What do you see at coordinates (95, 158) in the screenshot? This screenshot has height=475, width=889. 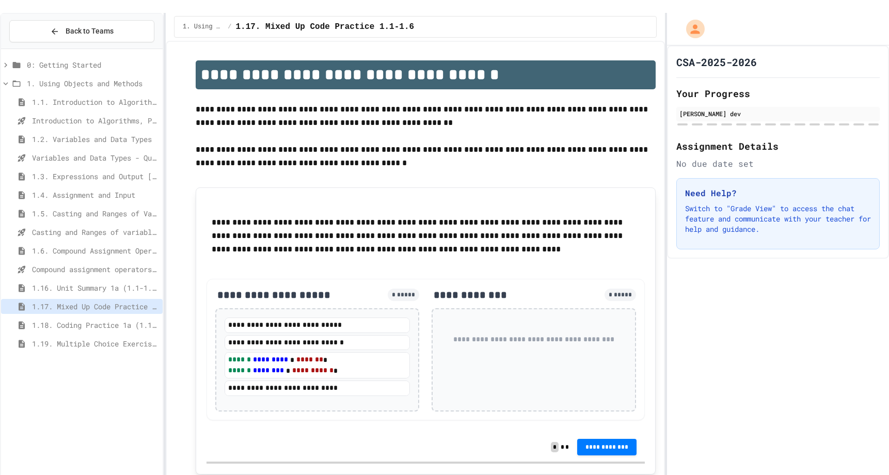 I see `span: Variables and Data Types - Quiz` at bounding box center [95, 158].